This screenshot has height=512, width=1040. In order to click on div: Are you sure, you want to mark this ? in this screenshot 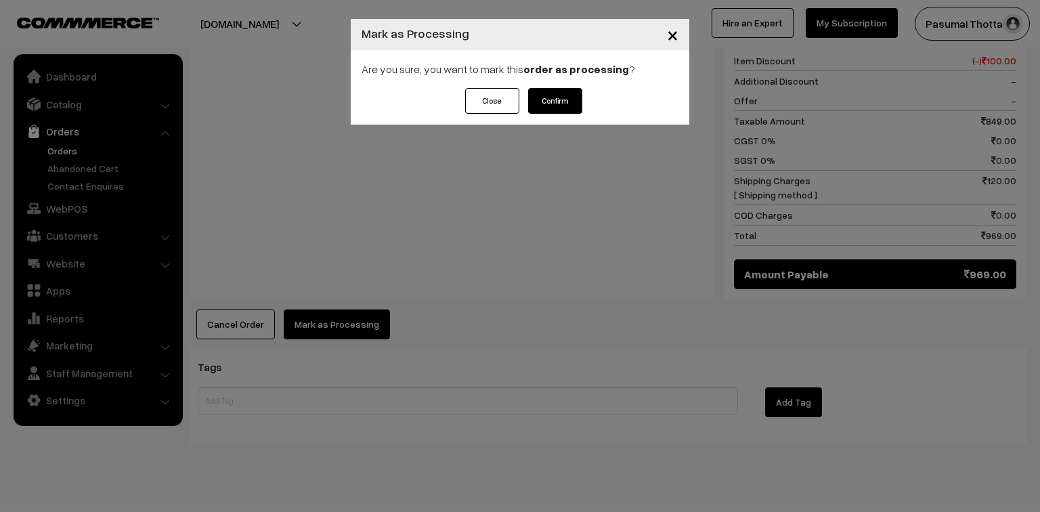, I will do `click(520, 69)`.